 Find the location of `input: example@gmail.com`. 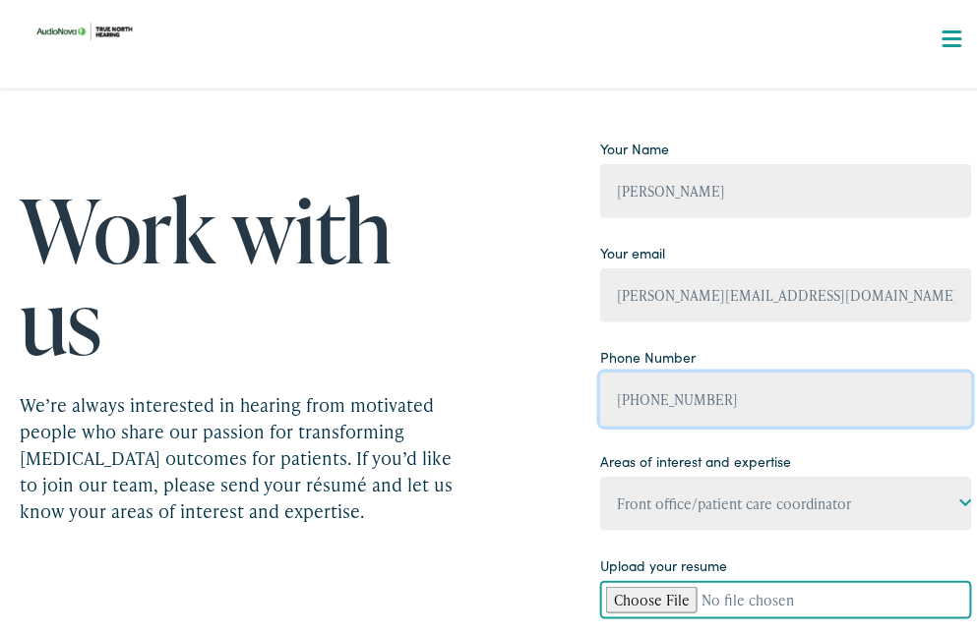

input: example@gmail.com is located at coordinates (785, 290).